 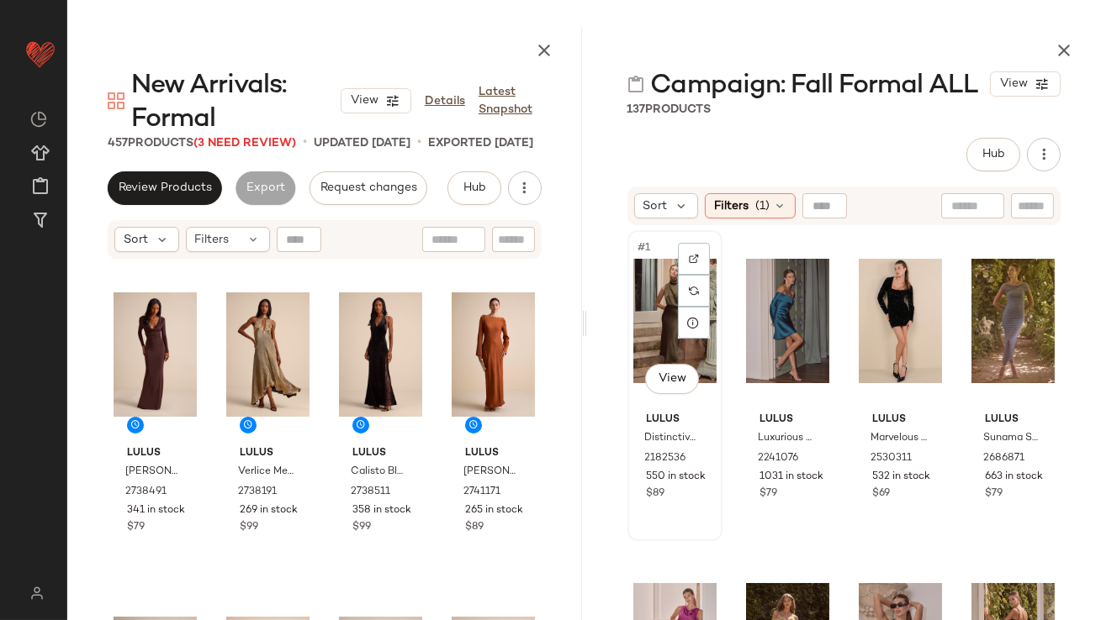 I want to click on a: Details, so click(x=445, y=101).